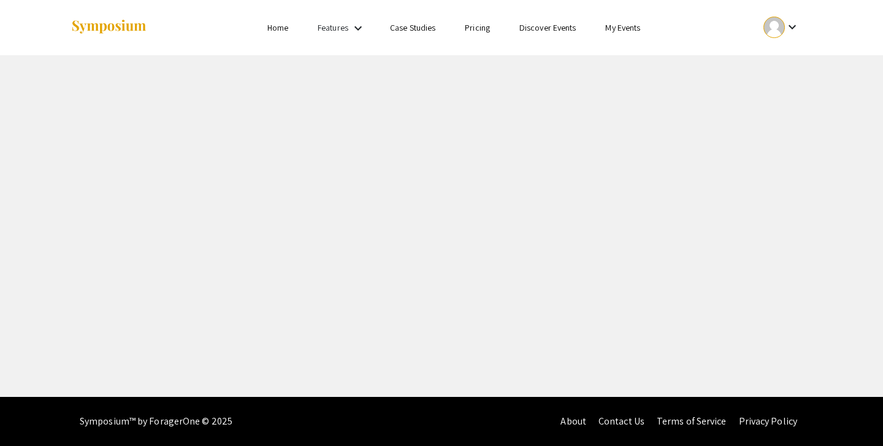  Describe the element at coordinates (621, 421) in the screenshot. I see `a: Contact Us` at that location.